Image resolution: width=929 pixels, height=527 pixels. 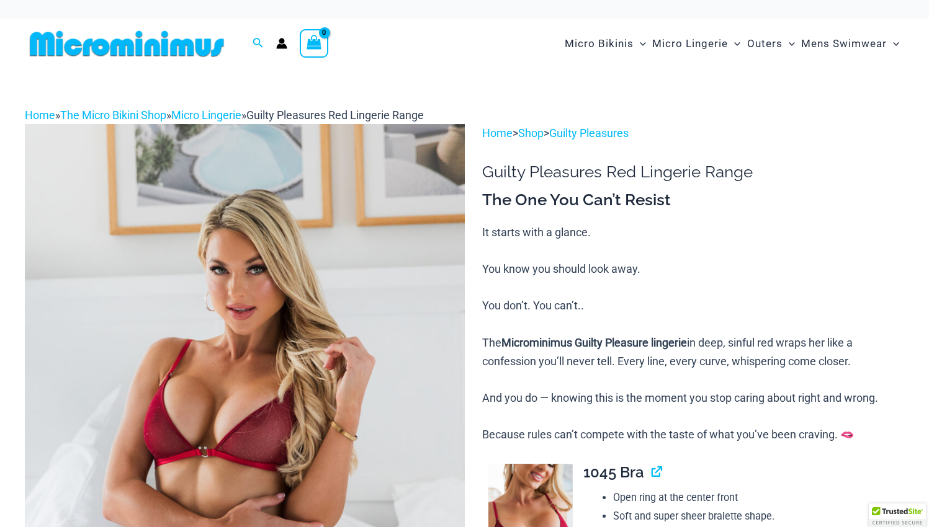 What do you see at coordinates (850, 43) in the screenshot?
I see `a: Mens SwimwearMenu ToggleMenu Toggle` at bounding box center [850, 43].